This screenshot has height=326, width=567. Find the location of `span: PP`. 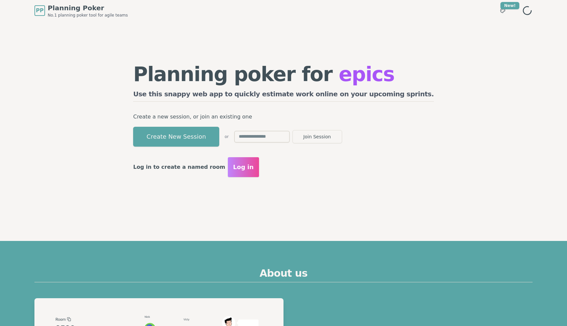

span: PP is located at coordinates (39, 11).